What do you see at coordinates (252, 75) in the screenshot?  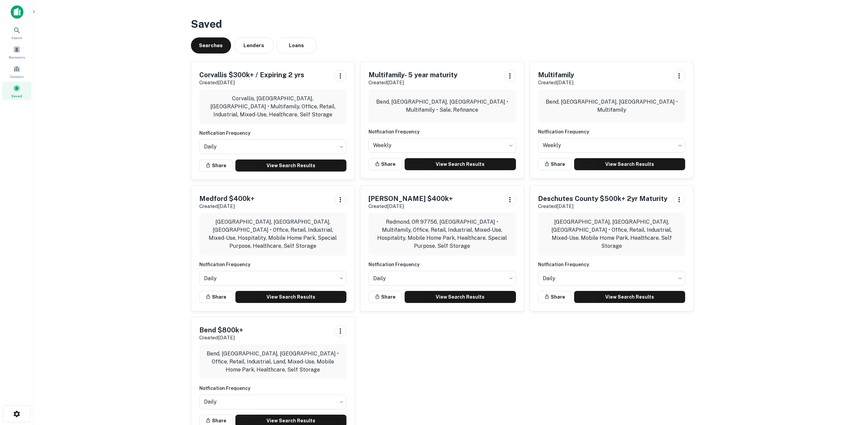 I see `h5: Corvallis $300k+ / Expiring 2 yrs` at bounding box center [252, 75].